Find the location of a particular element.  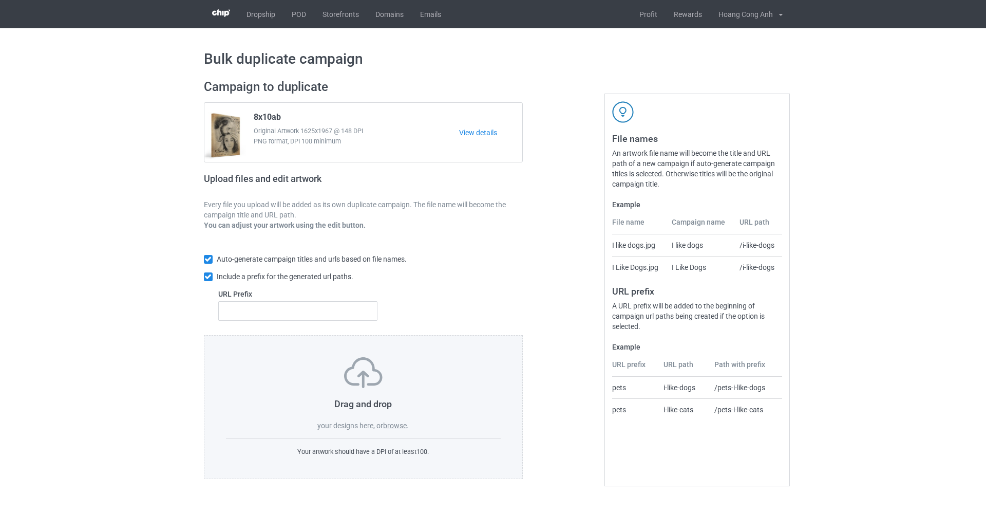

h2: Upload files and edit artwork is located at coordinates (299, 182).